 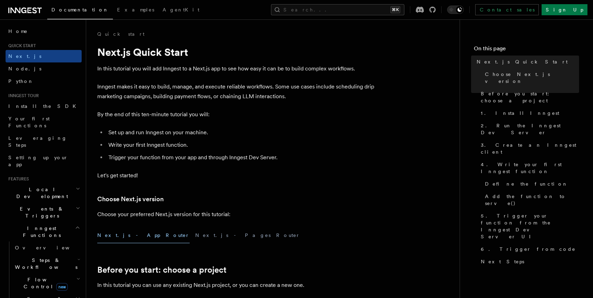 What do you see at coordinates (241, 133) in the screenshot?
I see `li: Set up and run Inngest on your machine.` at bounding box center [241, 133].